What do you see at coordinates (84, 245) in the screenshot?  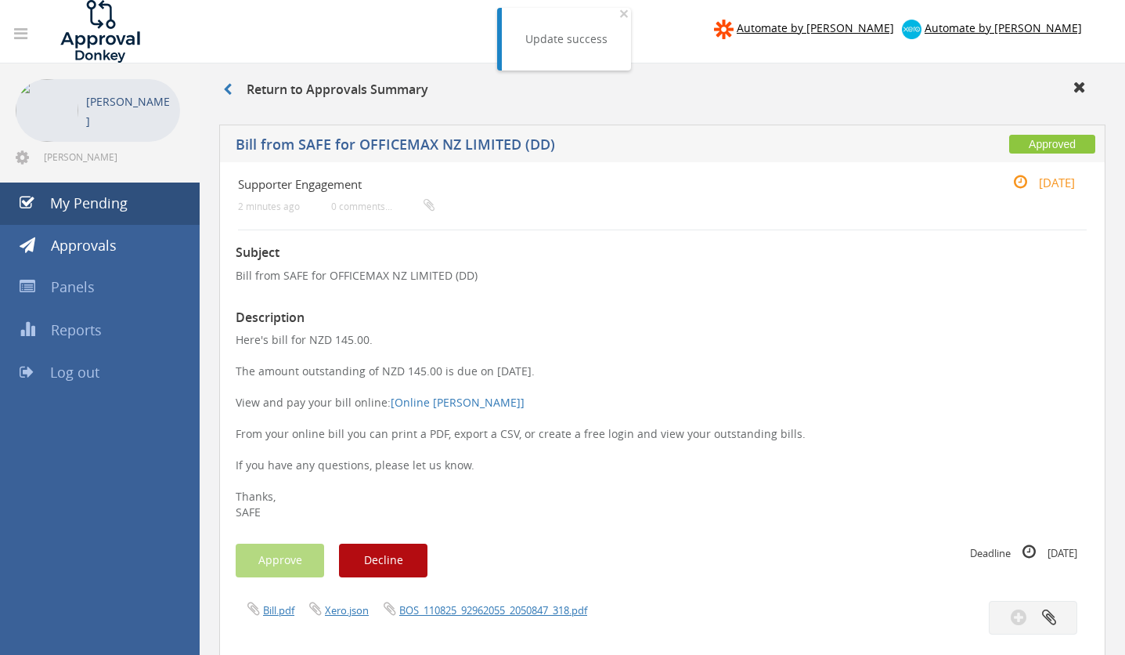 I see `span: Approvals` at bounding box center [84, 245].